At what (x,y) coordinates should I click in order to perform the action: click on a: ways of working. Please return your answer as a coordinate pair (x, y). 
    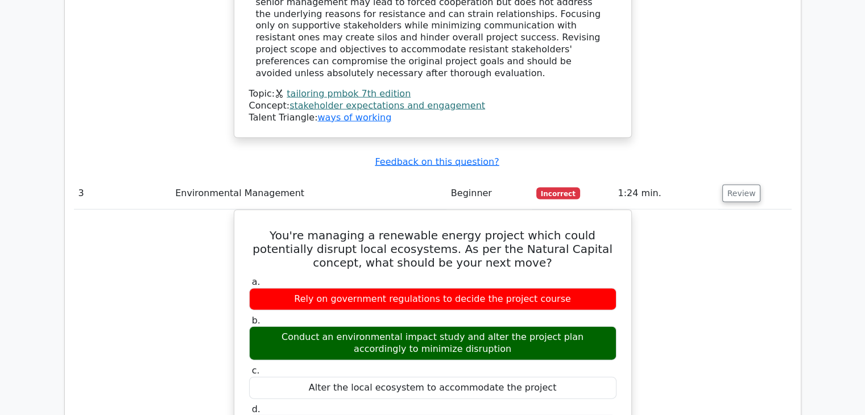
    Looking at the image, I should click on (354, 117).